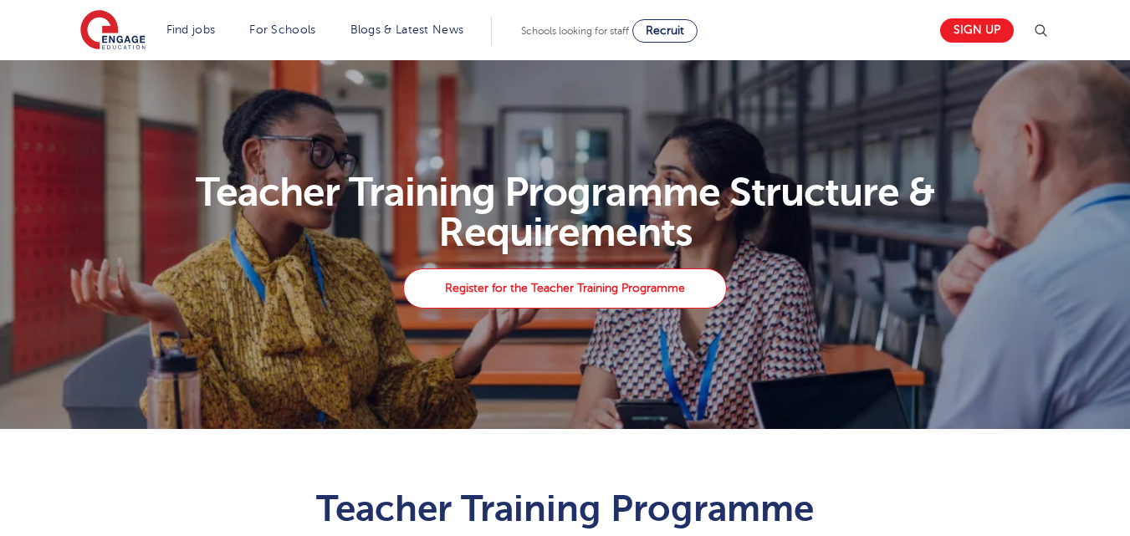 Image resolution: width=1130 pixels, height=536 pixels. What do you see at coordinates (565, 509) in the screenshot?
I see `span: Teacher Training Programme` at bounding box center [565, 509].